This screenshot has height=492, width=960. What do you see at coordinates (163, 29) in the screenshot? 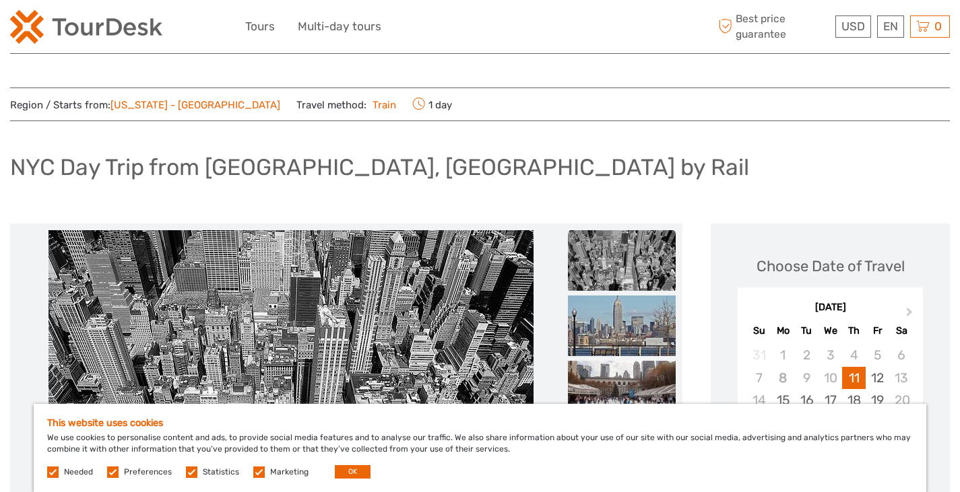
I see `button: Open LiveChat chat widget` at bounding box center [163, 29].